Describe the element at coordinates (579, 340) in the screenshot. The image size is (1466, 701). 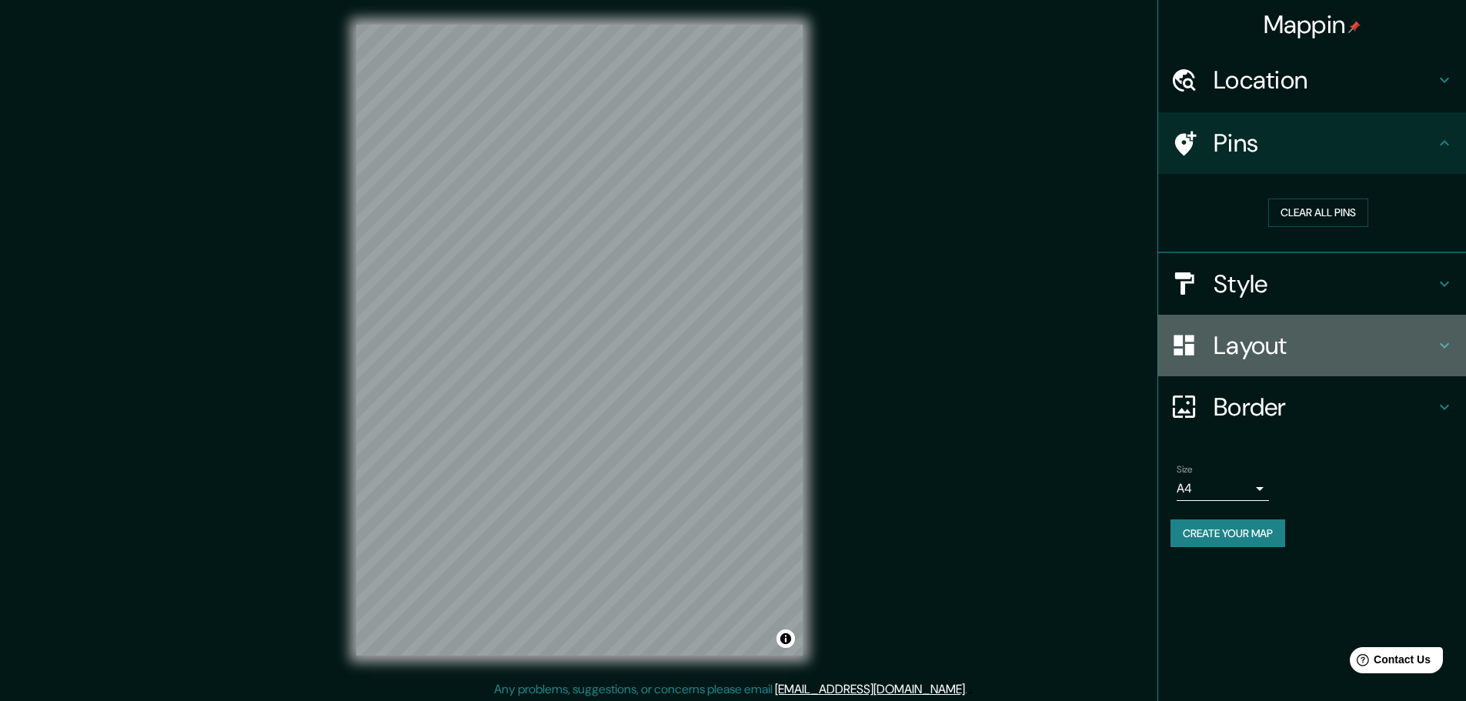
I see `canvas: Map` at that location.